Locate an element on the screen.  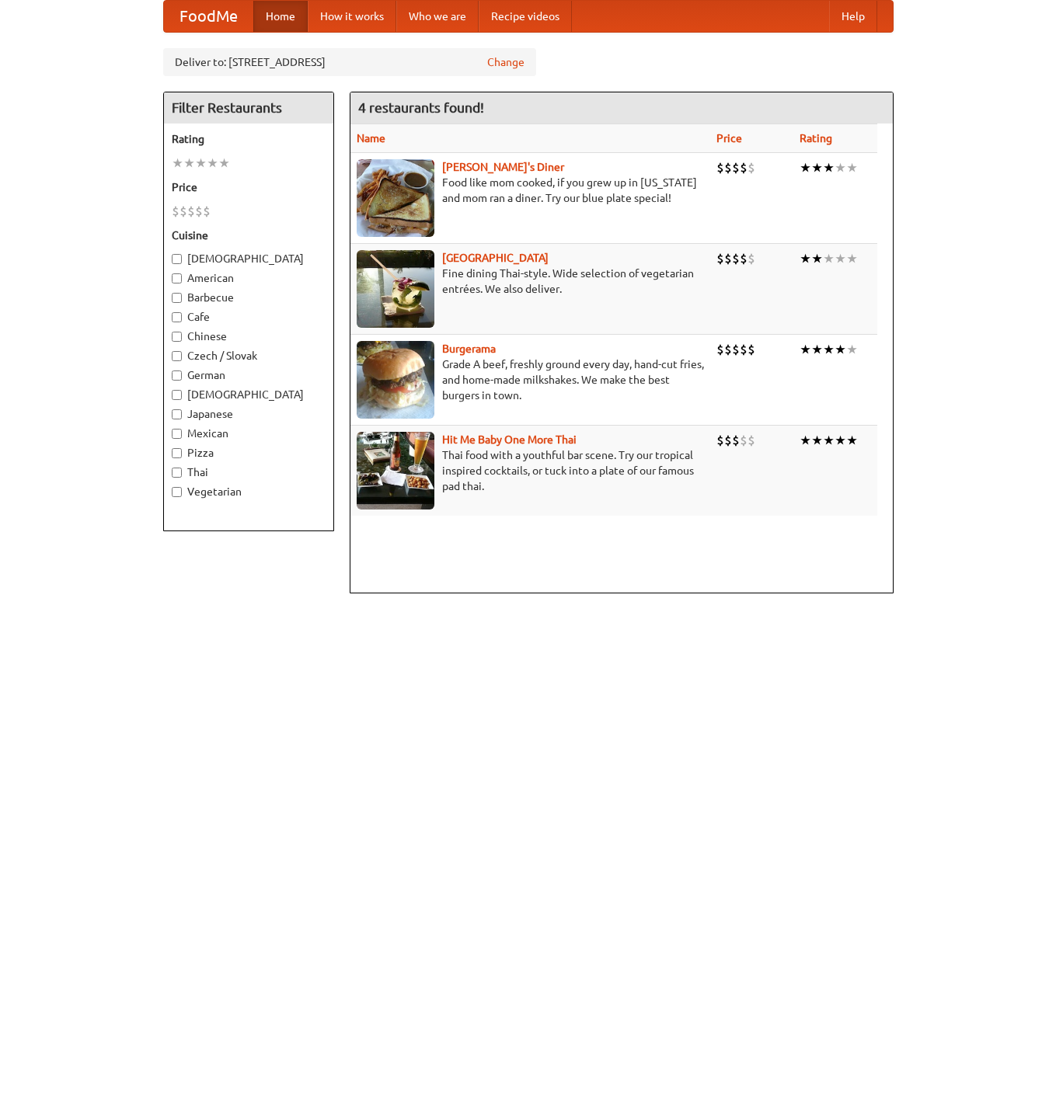
img: sallys.jpg is located at coordinates (395, 198).